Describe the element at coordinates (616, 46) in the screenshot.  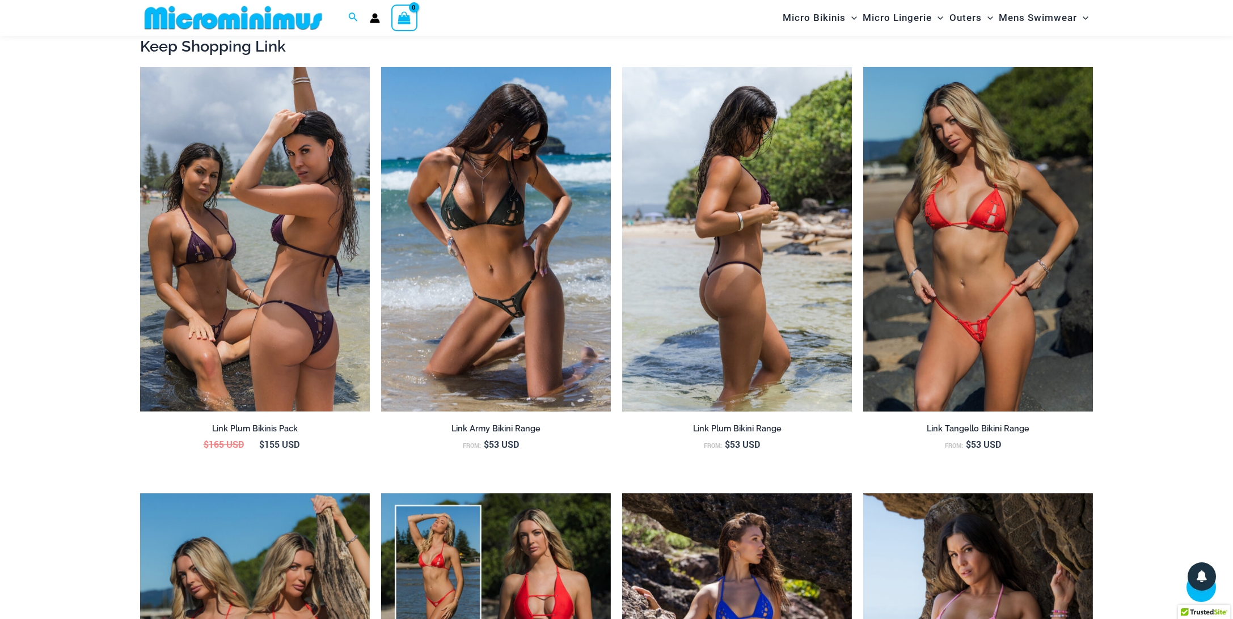
I see `h2: Keep Shopping Link` at that location.